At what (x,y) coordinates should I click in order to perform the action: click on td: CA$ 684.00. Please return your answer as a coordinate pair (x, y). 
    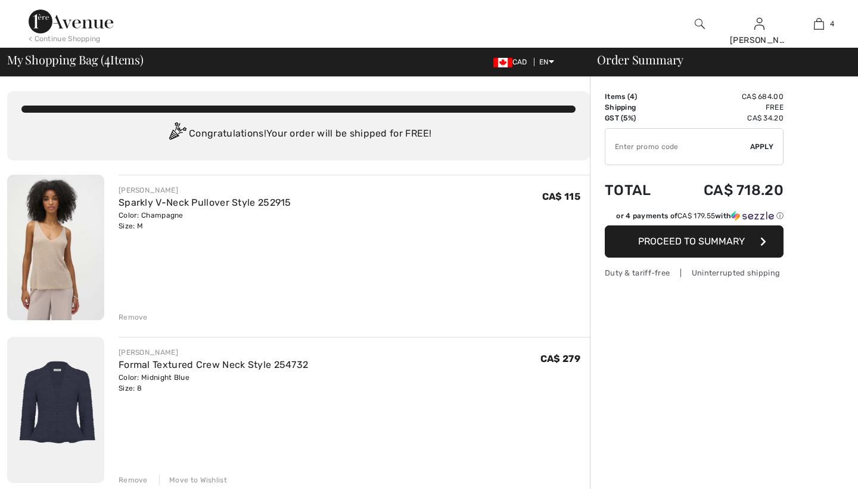
    Looking at the image, I should click on (727, 97).